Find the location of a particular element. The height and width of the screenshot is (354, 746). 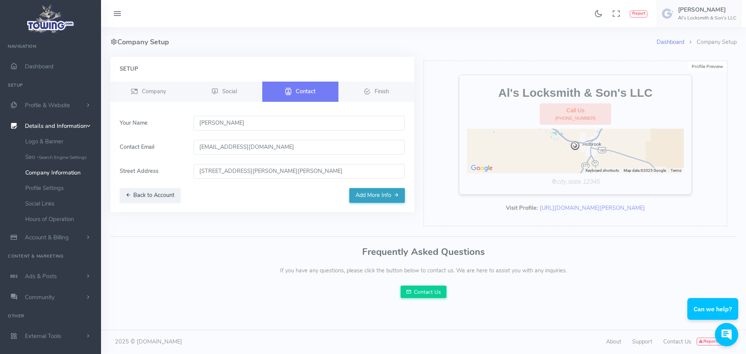

h3: Frequently Asked Questions is located at coordinates (424, 252).